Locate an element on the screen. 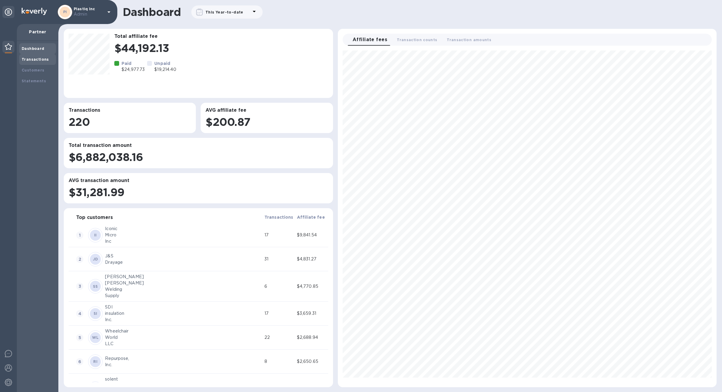 The image size is (722, 392). div: Wheelchair is located at coordinates (183, 331).